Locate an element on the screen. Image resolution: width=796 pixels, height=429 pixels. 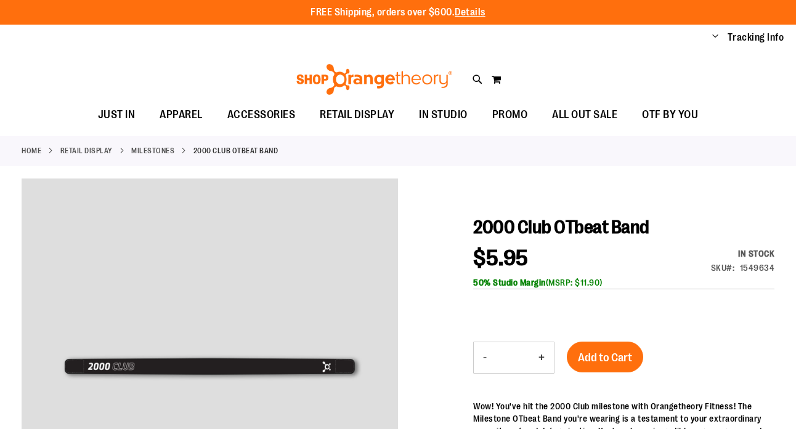
strong: 2000 Club OTbeat Band is located at coordinates (236, 151).